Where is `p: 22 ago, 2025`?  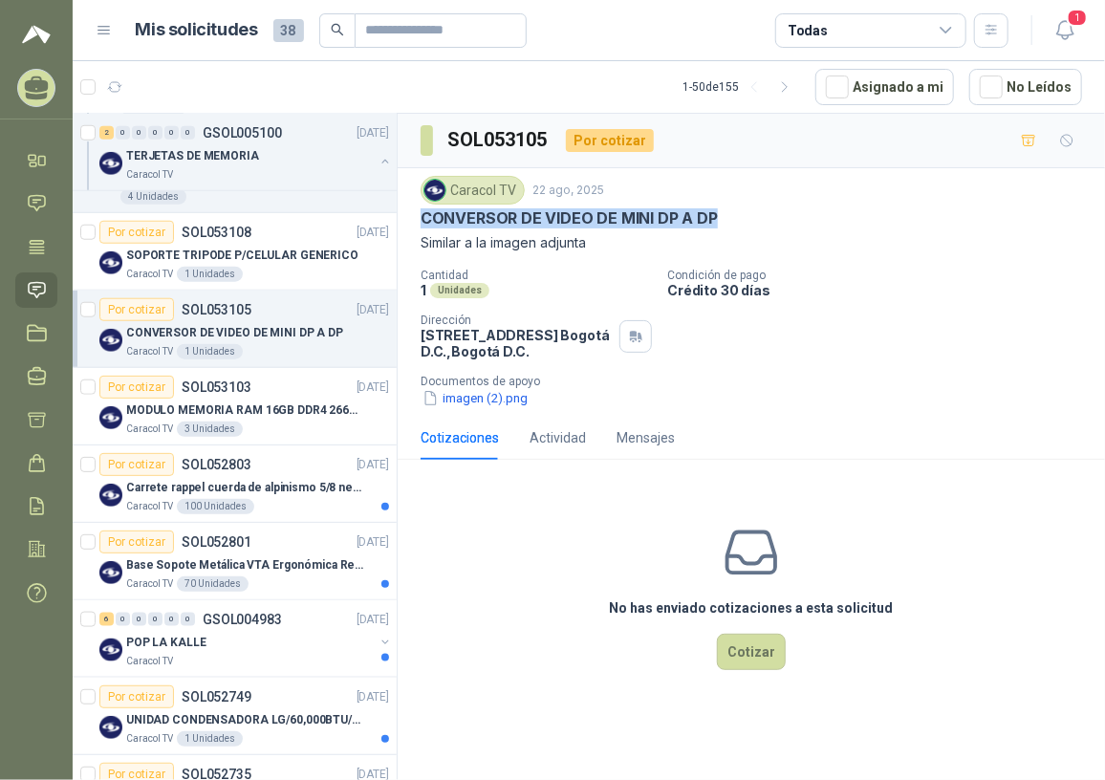
p: 22 ago, 2025 is located at coordinates (568, 190).